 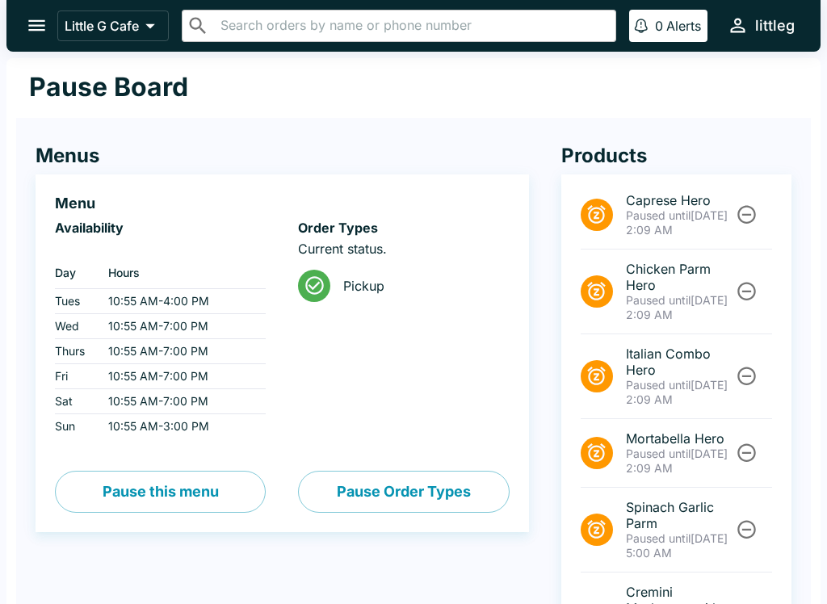 I want to click on th: Hours, so click(x=181, y=273).